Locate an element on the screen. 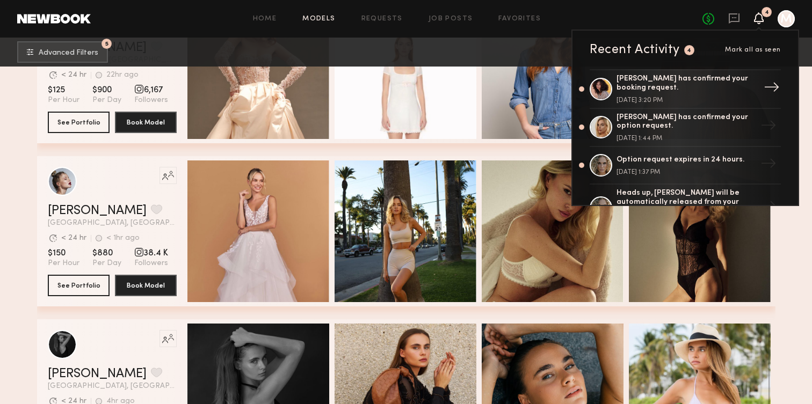  a: Job Posts is located at coordinates (451, 19).